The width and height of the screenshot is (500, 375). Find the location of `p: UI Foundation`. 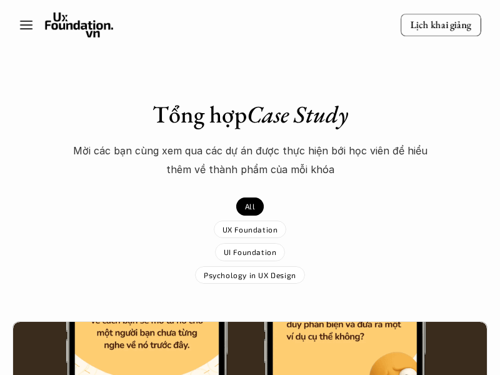

p: UI Foundation is located at coordinates (250, 252).